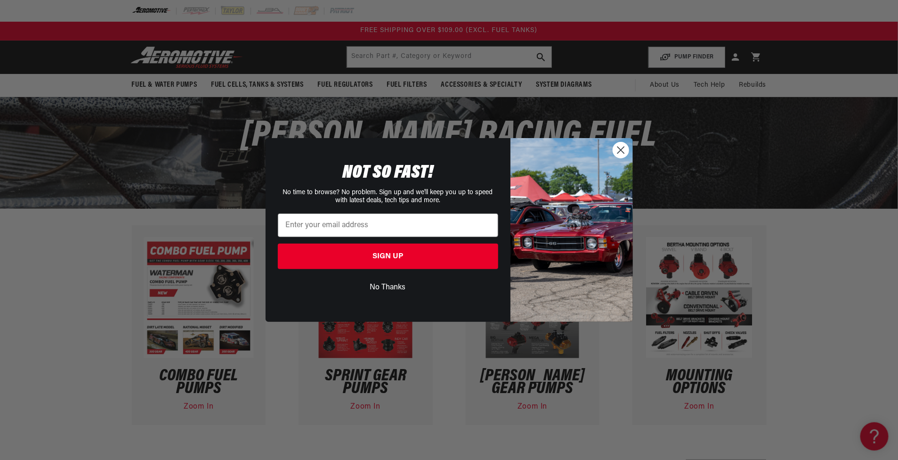 The image size is (898, 460). Describe the element at coordinates (388, 256) in the screenshot. I see `button: SIGN UP` at that location.